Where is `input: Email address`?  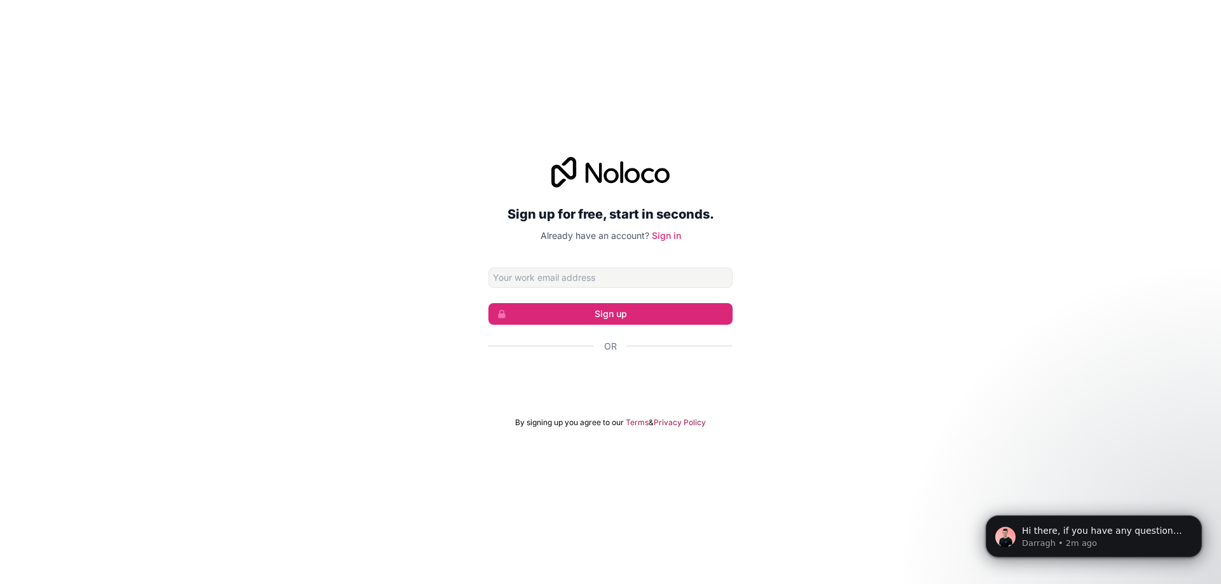
input: Email address is located at coordinates (610, 278).